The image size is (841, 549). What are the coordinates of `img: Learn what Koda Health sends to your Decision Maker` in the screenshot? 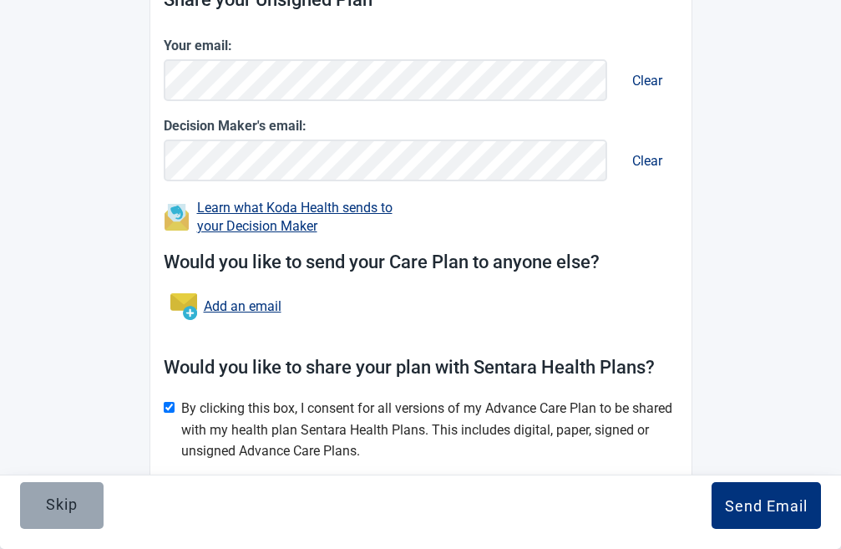 It's located at (177, 217).